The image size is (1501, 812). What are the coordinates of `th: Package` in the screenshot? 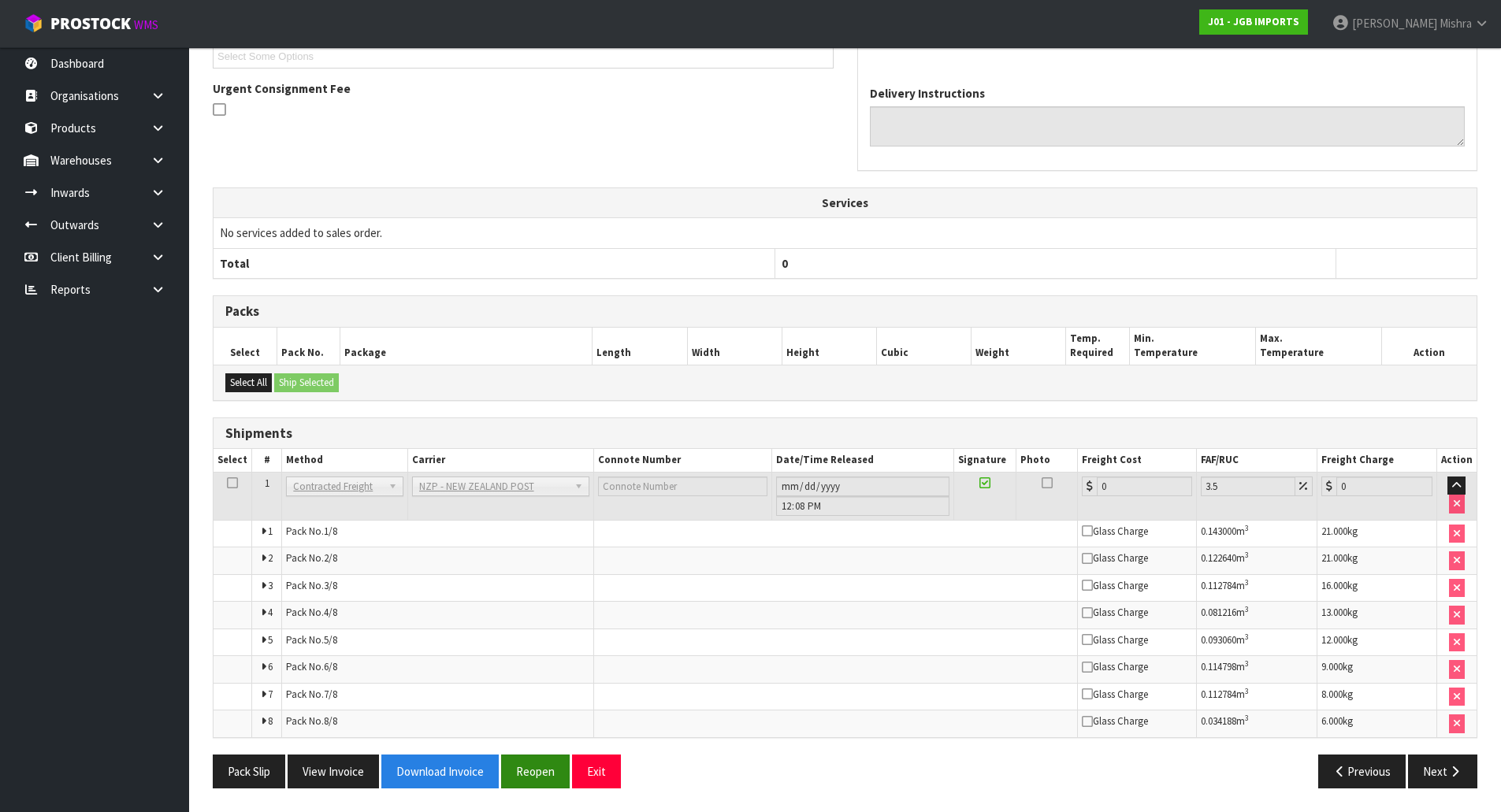 It's located at (466, 346).